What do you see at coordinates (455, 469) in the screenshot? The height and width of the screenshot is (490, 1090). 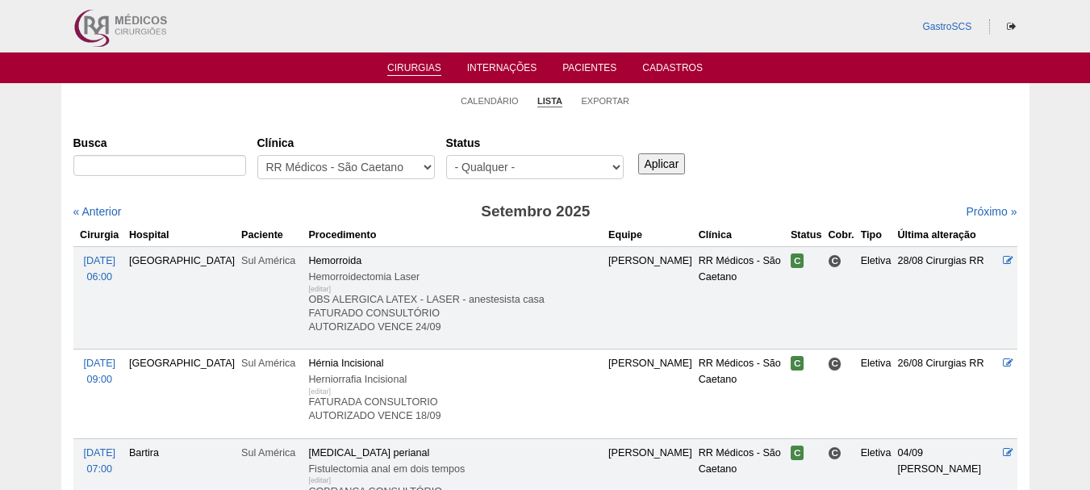 I see `div: Fistulectomia anal em dois tempos` at bounding box center [455, 469].